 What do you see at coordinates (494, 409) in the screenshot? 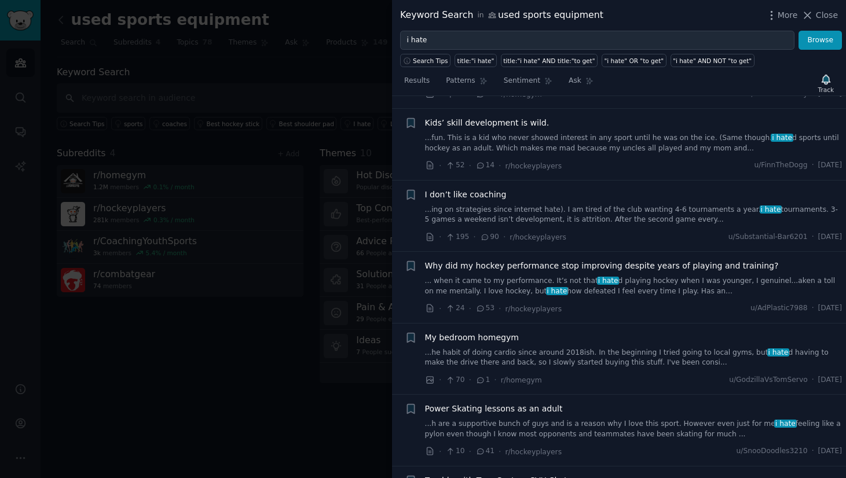
I see `span: Power Skating lessons as an adult` at bounding box center [494, 409].